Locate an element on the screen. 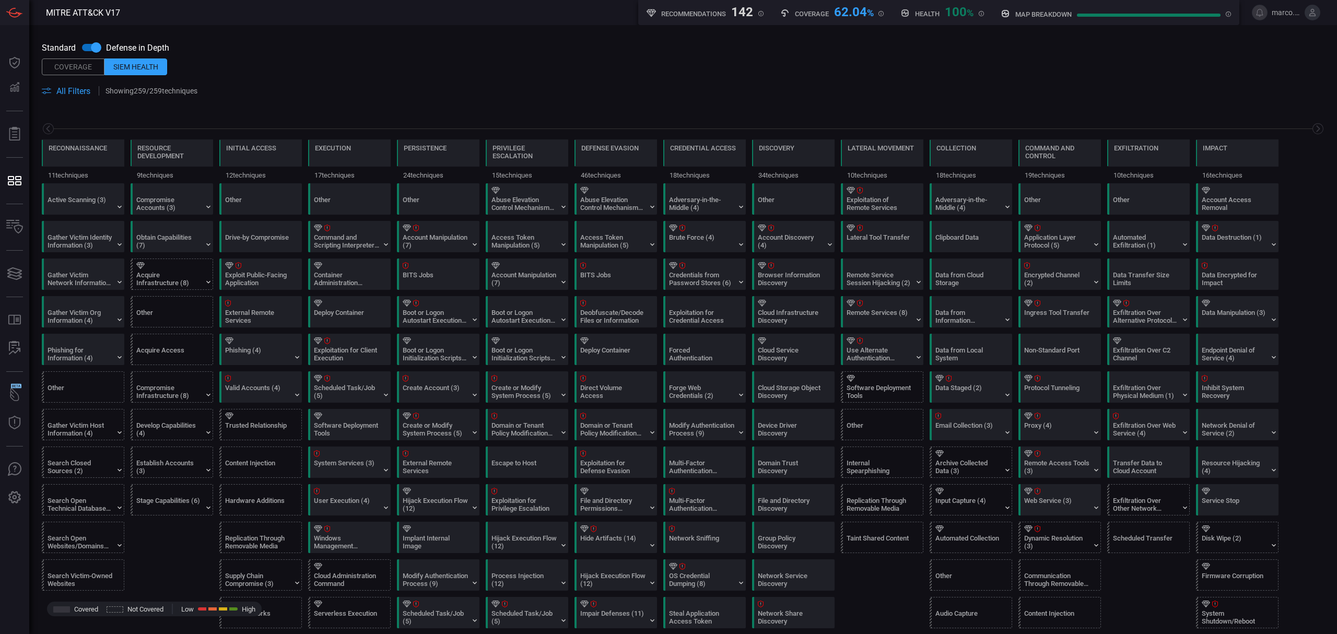 Image resolution: width=1337 pixels, height=634 pixels. div: Browser Information Discovery is located at coordinates (790, 279).